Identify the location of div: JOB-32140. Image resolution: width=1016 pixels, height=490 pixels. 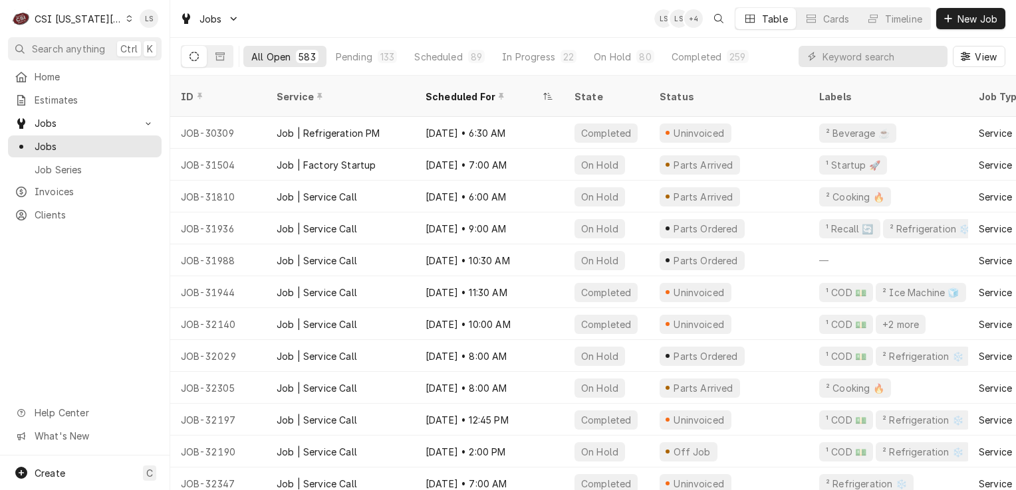
(218, 324).